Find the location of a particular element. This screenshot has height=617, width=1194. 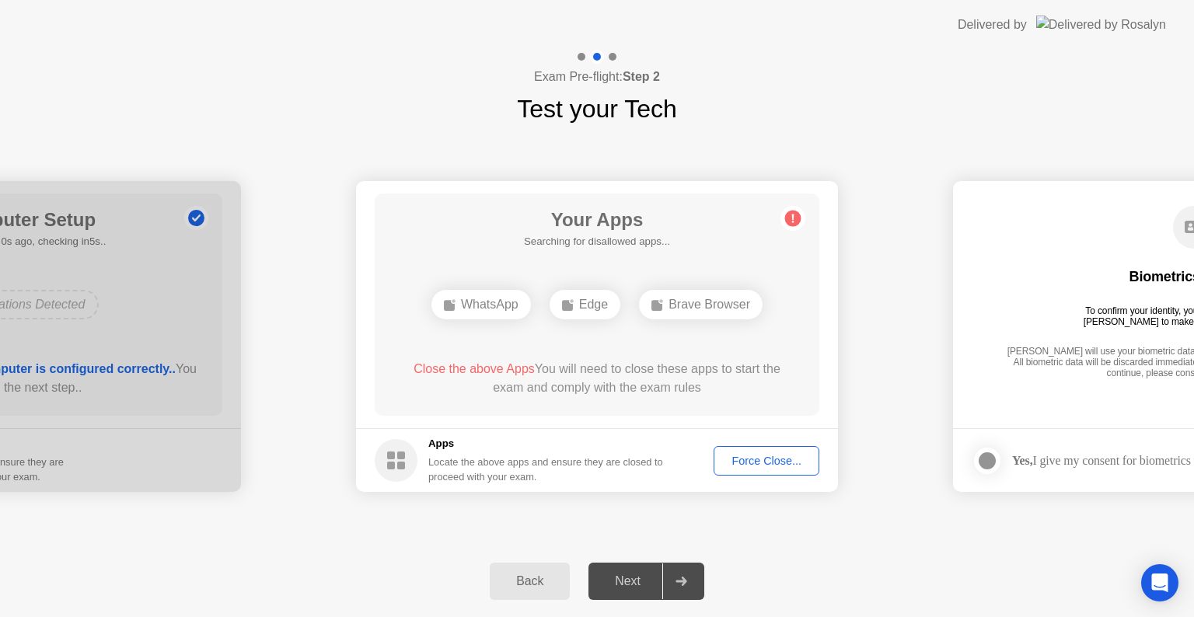

h4: Exam Pre-flight: is located at coordinates (597, 77).